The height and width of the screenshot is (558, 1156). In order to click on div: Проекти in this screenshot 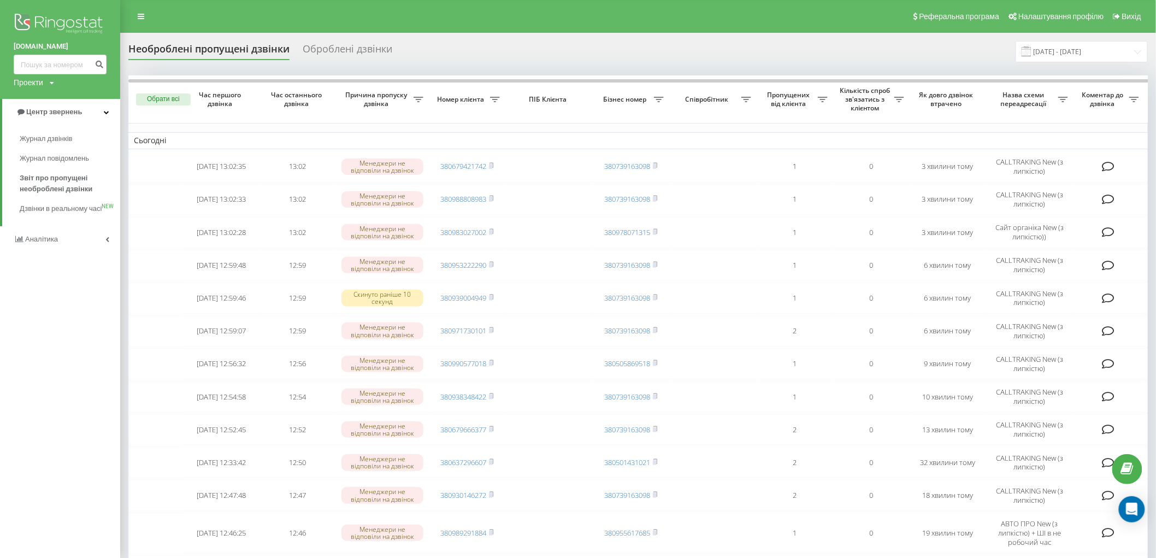, I will do `click(28, 82)`.